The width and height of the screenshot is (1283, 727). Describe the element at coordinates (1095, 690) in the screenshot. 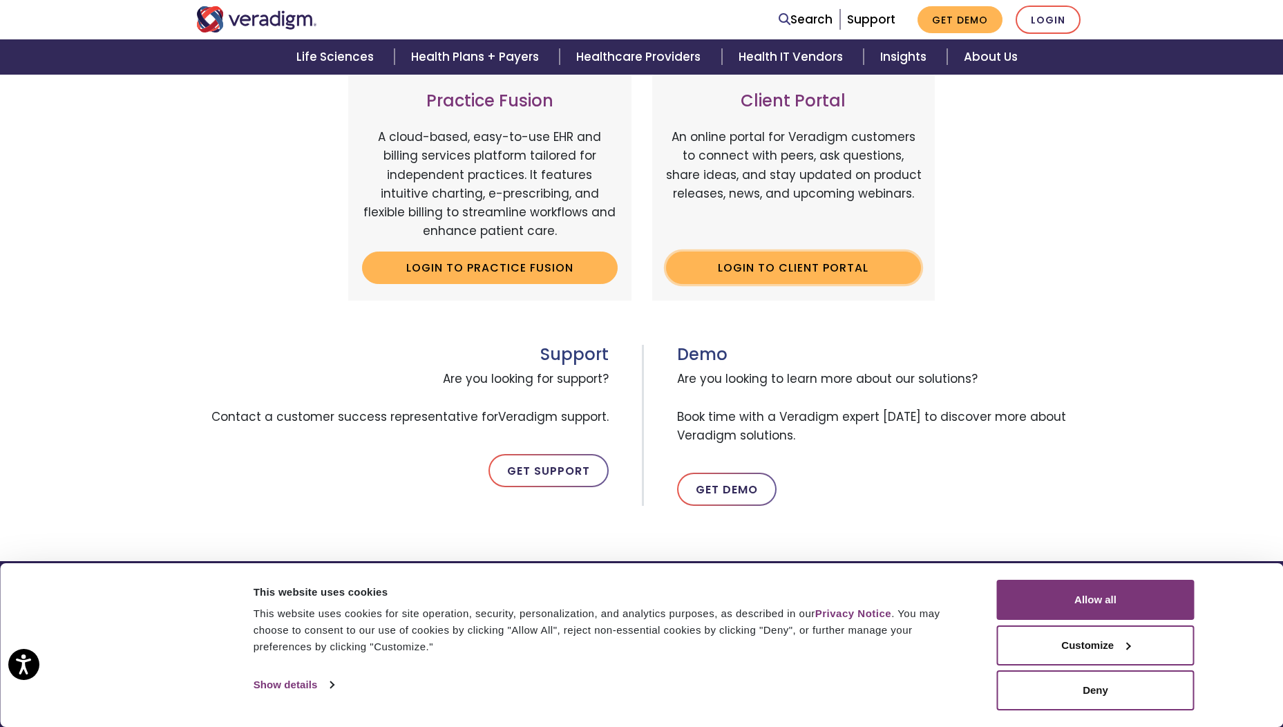

I see `button: Deny` at that location.